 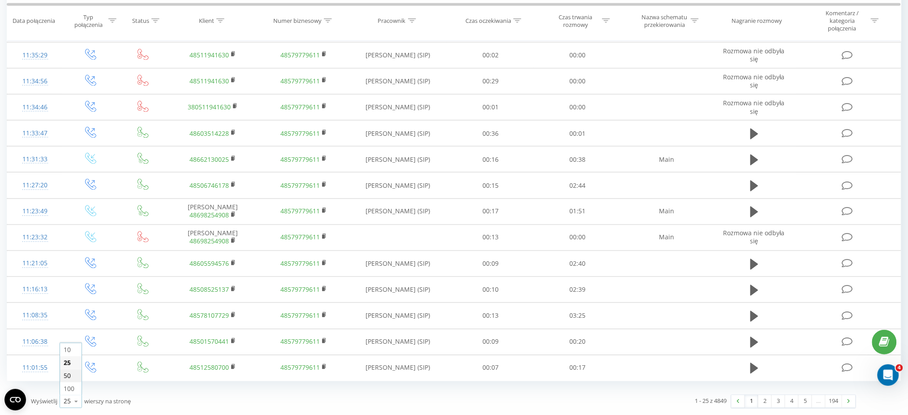 What do you see at coordinates (491, 134) in the screenshot?
I see `td: 00:36` at bounding box center [491, 134].